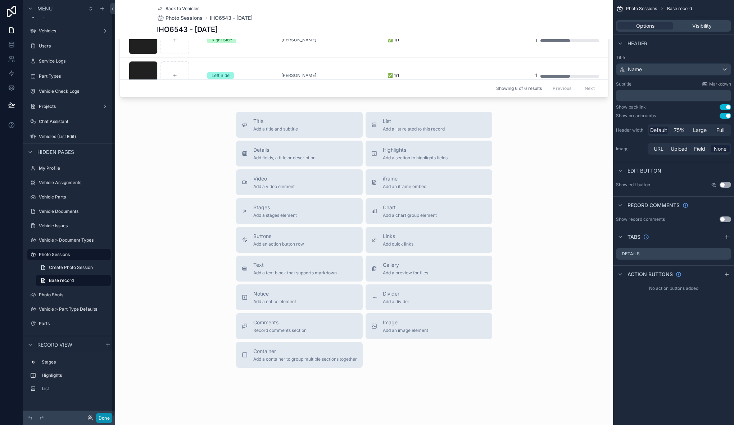 This screenshot has width=734, height=425. I want to click on label: Vehicle > Part Type Defaults, so click(74, 309).